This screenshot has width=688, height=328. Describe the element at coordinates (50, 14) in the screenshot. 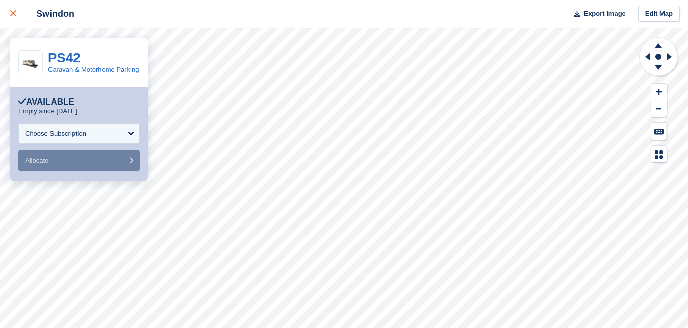

I see `div: Swindon` at that location.